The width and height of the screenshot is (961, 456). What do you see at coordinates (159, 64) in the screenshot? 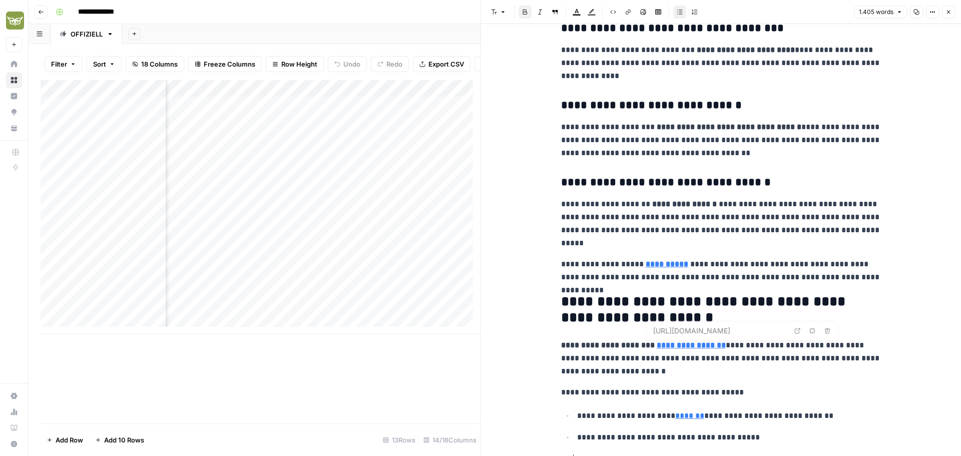
I see `span: 18 Columns` at bounding box center [159, 64].